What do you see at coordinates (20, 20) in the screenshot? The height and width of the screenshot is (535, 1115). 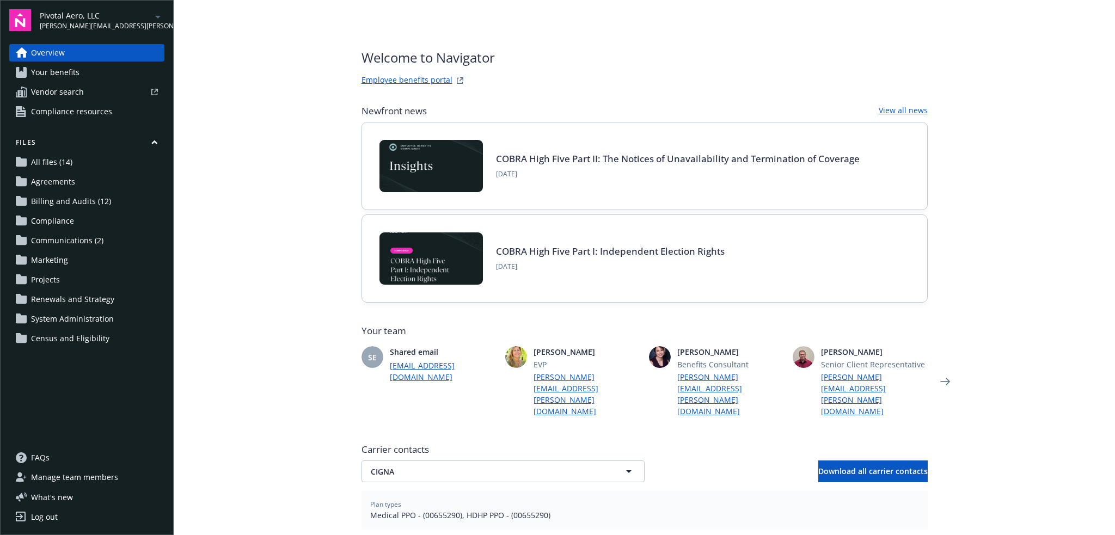 I see `img: navigator-logo.svg` at bounding box center [20, 20].